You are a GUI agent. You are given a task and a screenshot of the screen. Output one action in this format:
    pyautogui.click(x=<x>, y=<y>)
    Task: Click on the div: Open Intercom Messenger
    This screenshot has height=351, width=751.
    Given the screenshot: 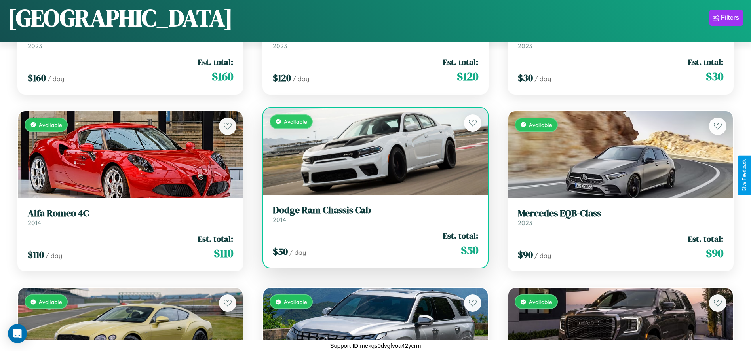 What is the action you would take?
    pyautogui.click(x=17, y=334)
    